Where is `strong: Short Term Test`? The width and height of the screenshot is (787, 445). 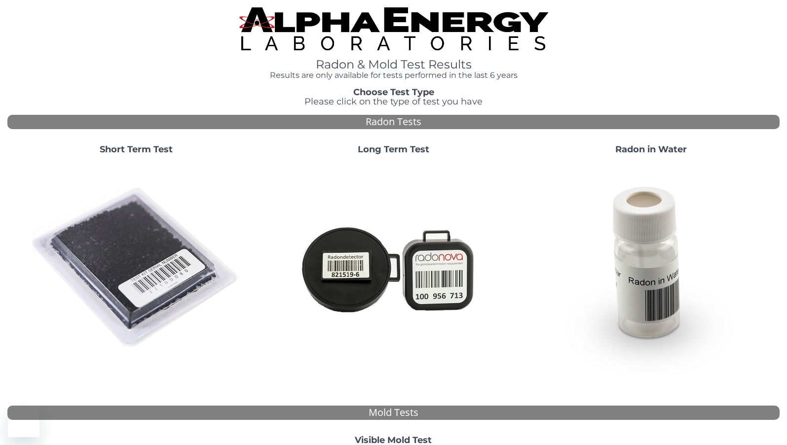 strong: Short Term Test is located at coordinates (136, 149).